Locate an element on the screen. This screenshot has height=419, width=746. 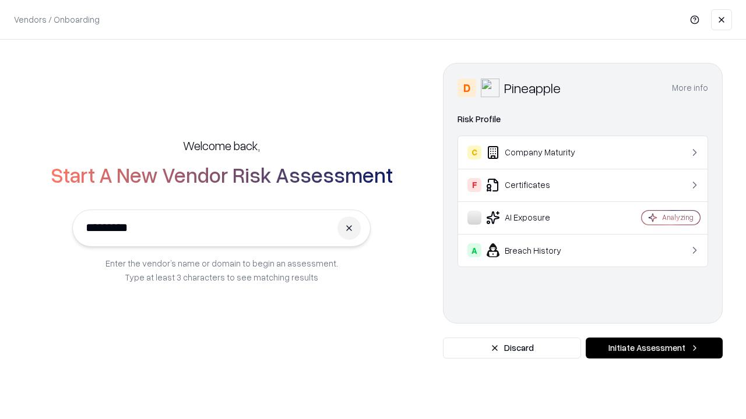
div: Breach History is located at coordinates (537, 251).